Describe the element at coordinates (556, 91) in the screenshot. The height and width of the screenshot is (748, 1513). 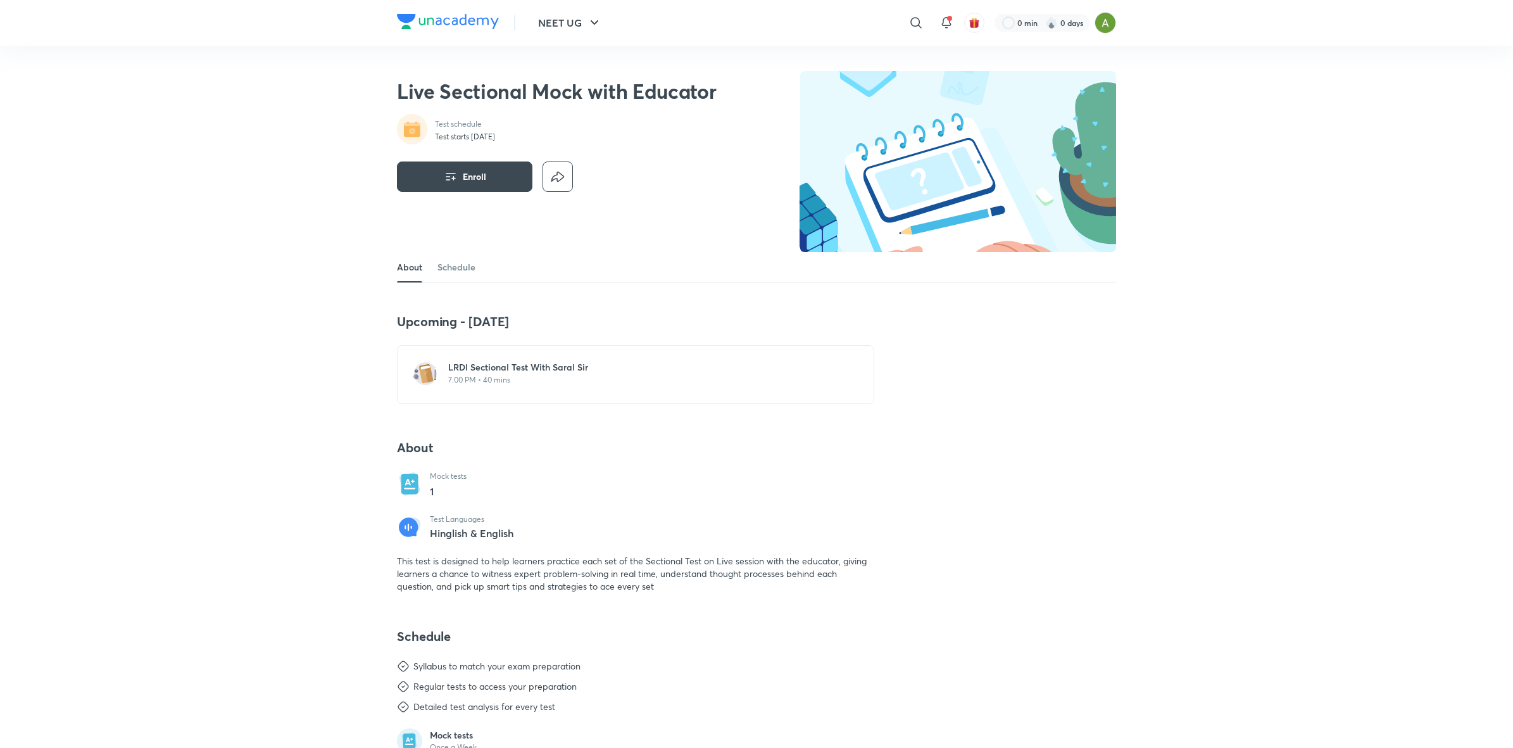
I see `h2: Live Sectional Mock with Educator` at that location.